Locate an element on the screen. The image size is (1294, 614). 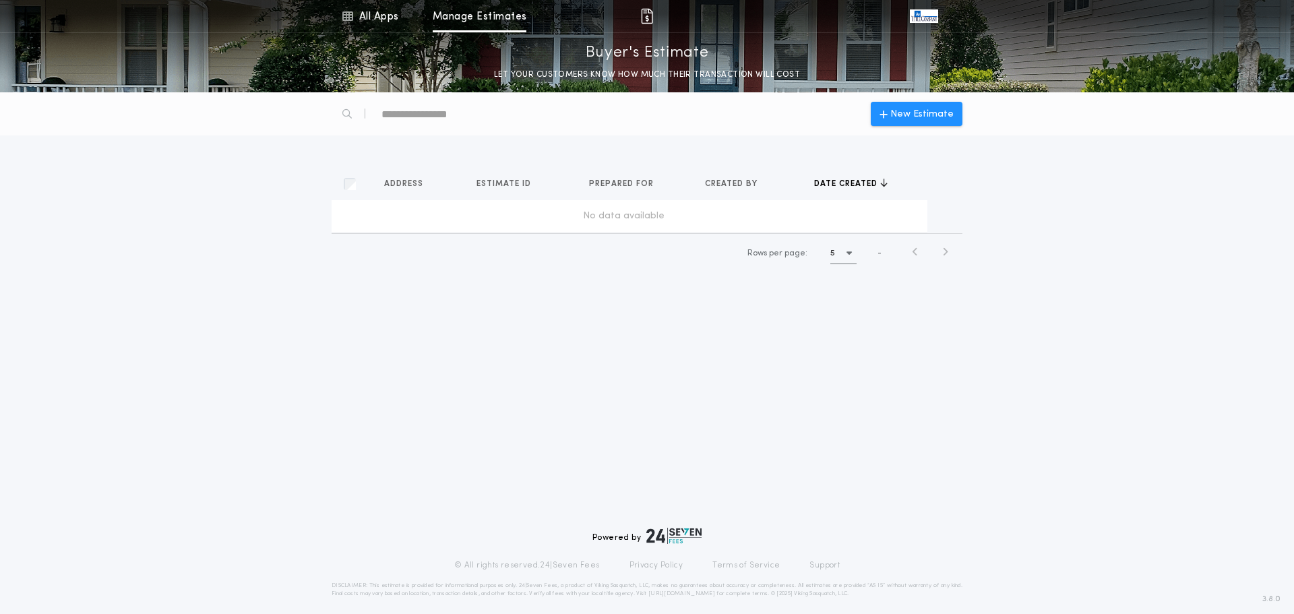
img: img is located at coordinates (647, 16).